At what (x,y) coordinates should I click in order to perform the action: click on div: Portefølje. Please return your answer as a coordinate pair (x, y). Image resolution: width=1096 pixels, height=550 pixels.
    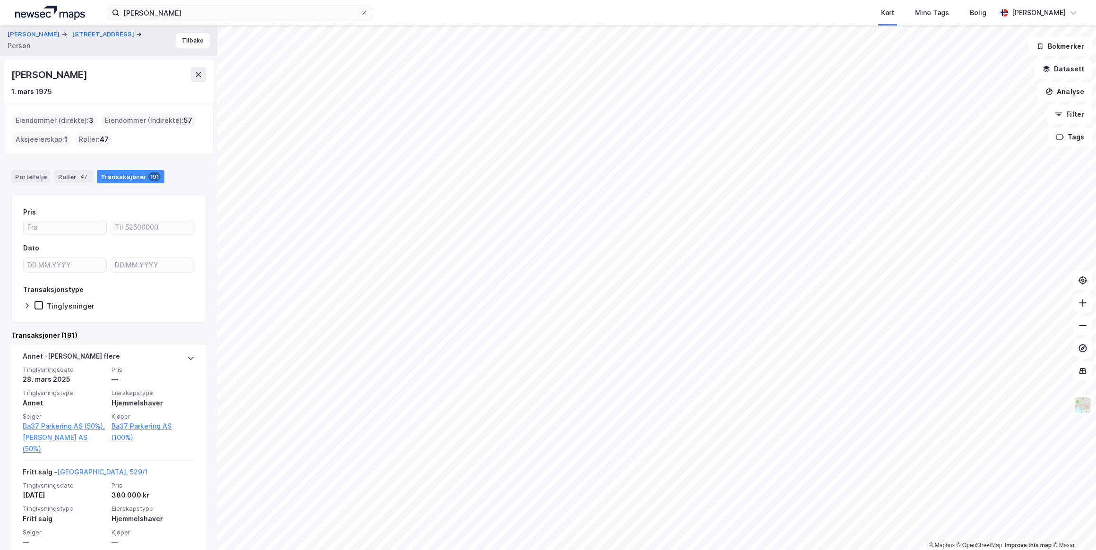
    Looking at the image, I should click on (31, 177).